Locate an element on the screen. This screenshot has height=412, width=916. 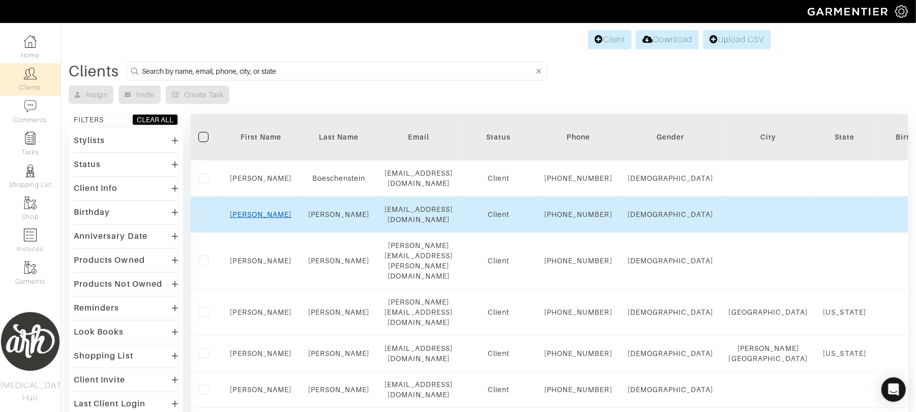
img: clients-icon-6bae9207a08558b7cb47a8932f037763ab4055f8c8b6bfacd5dc20c3e0201464.png is located at coordinates (30, 73).